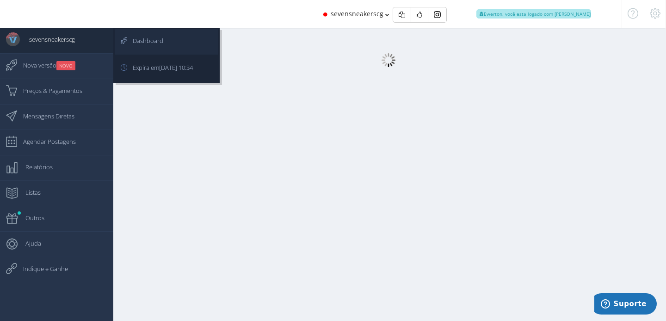 This screenshot has height=321, width=666. What do you see at coordinates (66, 66) in the screenshot?
I see `small: NOVO` at bounding box center [66, 66].